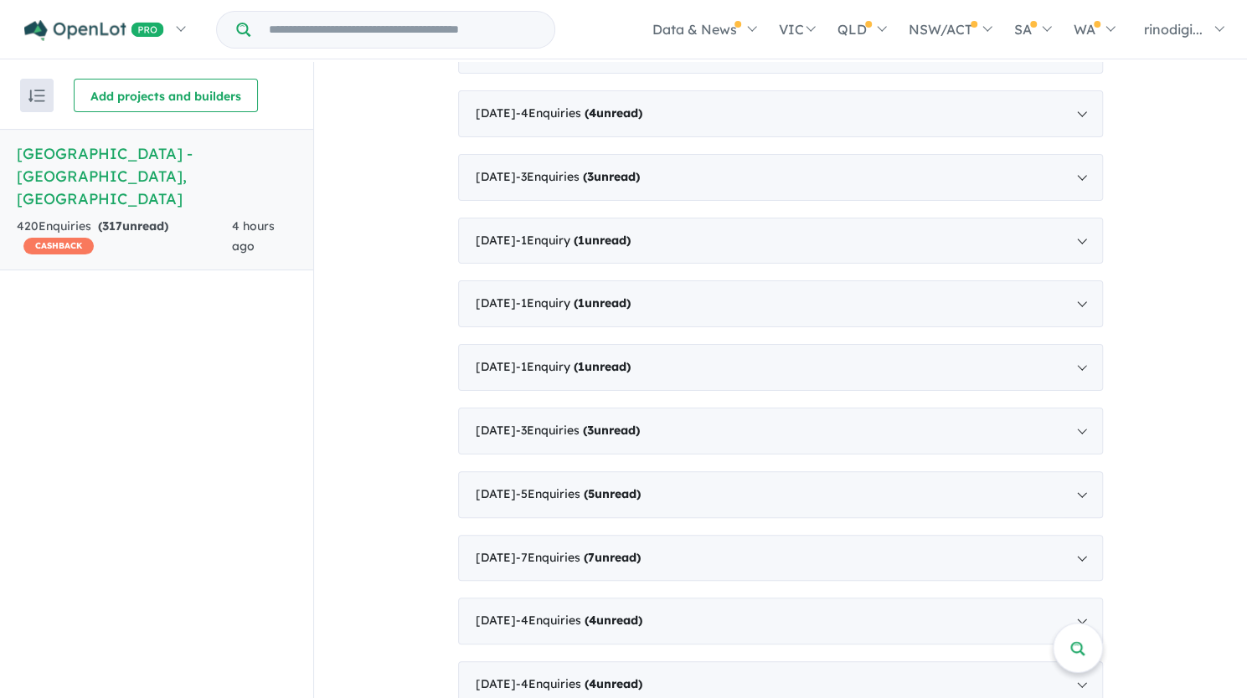 Image resolution: width=1247 pixels, height=698 pixels. What do you see at coordinates (37, 95) in the screenshot?
I see `img: sort.svg` at bounding box center [37, 95].